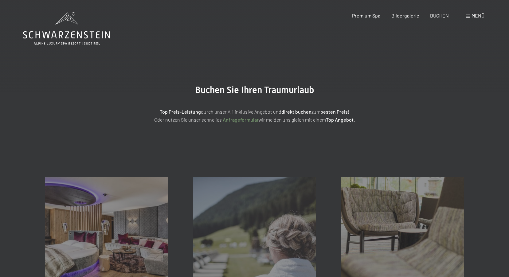 This screenshot has width=509, height=277. What do you see at coordinates (440, 15) in the screenshot?
I see `a: BUCHEN` at bounding box center [440, 15].